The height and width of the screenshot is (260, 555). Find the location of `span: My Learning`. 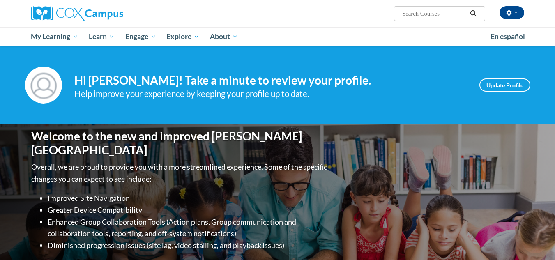

span: My Learning is located at coordinates (54, 37).